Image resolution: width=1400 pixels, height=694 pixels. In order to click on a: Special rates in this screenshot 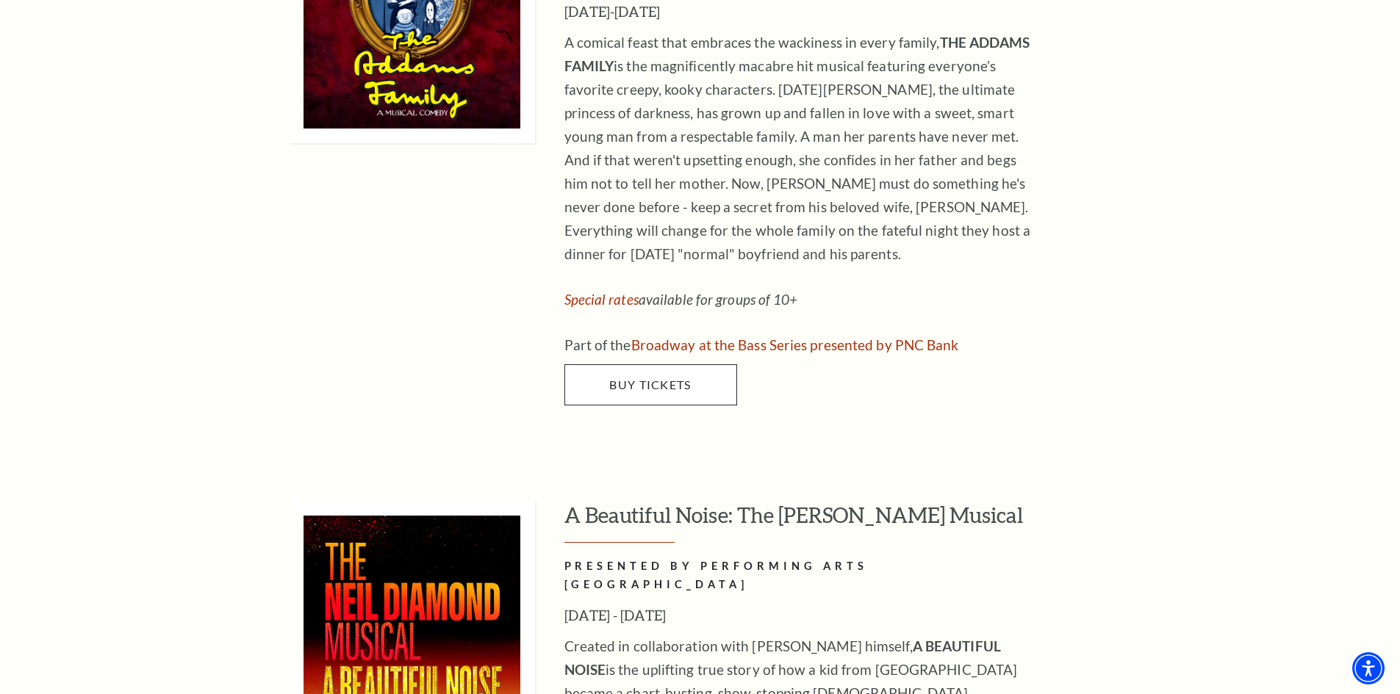, I will do `click(601, 299)`.